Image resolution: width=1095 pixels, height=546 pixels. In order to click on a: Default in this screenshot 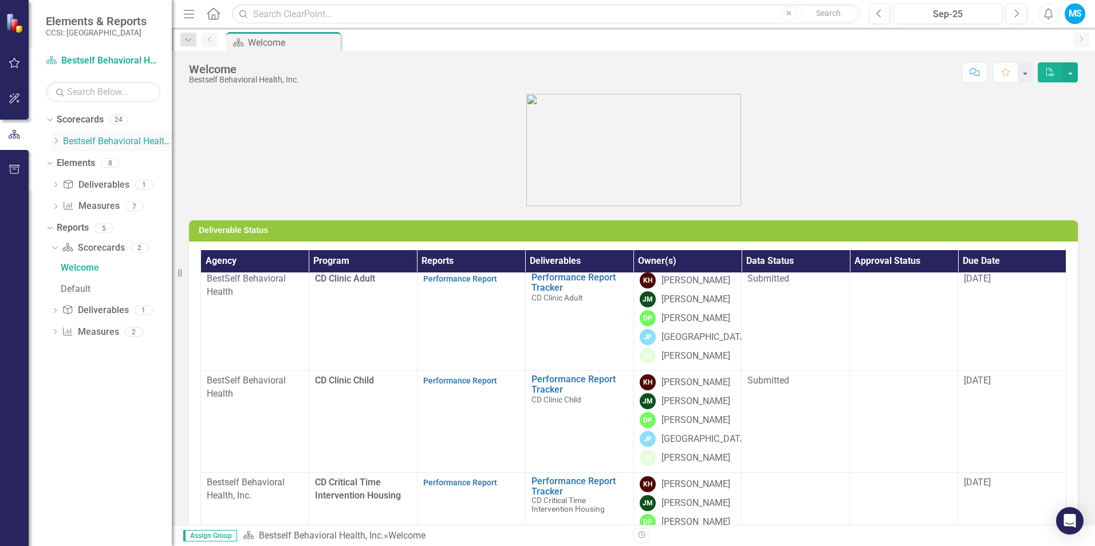, I will do `click(115, 289)`.